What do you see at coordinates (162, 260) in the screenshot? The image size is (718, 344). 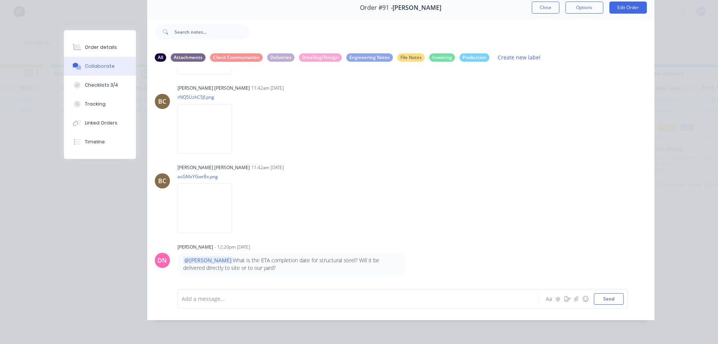 I see `div: DN` at bounding box center [162, 260].